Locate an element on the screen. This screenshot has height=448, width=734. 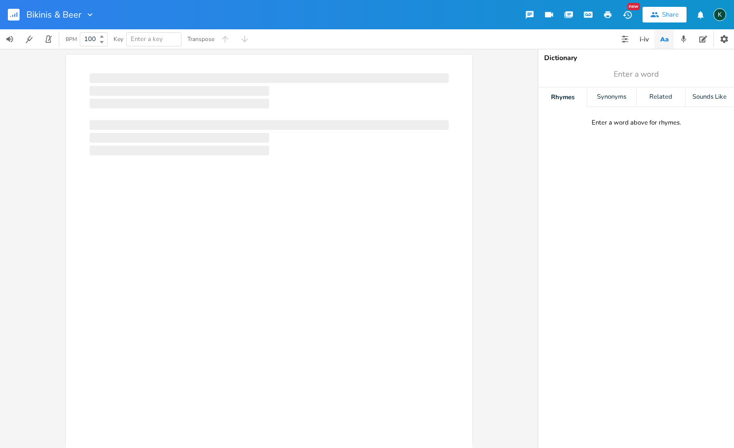
div: BPM is located at coordinates (71, 39).